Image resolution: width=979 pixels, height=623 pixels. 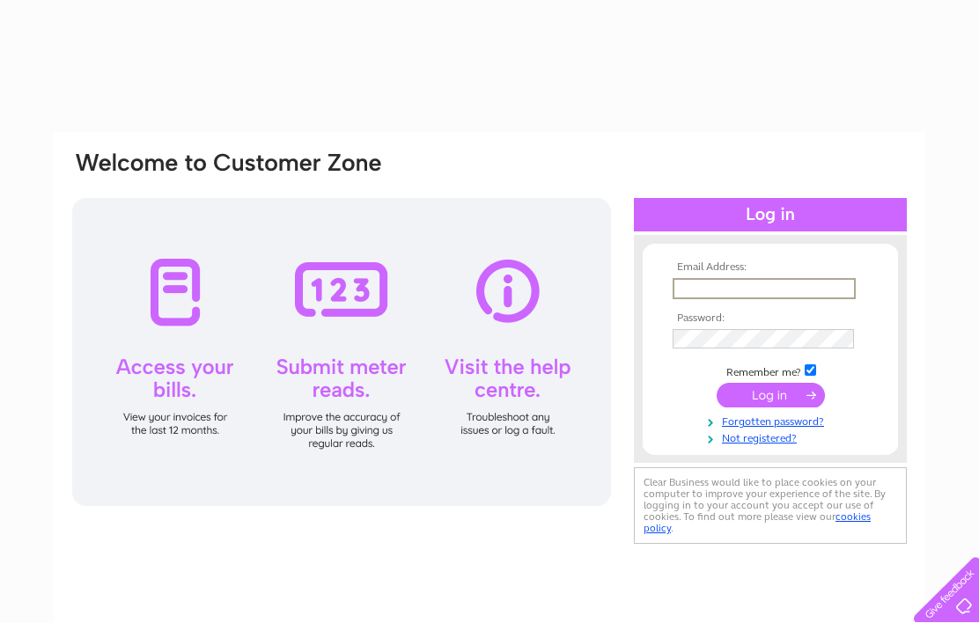 What do you see at coordinates (772, 420) in the screenshot?
I see `a: Forgotten password?` at bounding box center [772, 420].